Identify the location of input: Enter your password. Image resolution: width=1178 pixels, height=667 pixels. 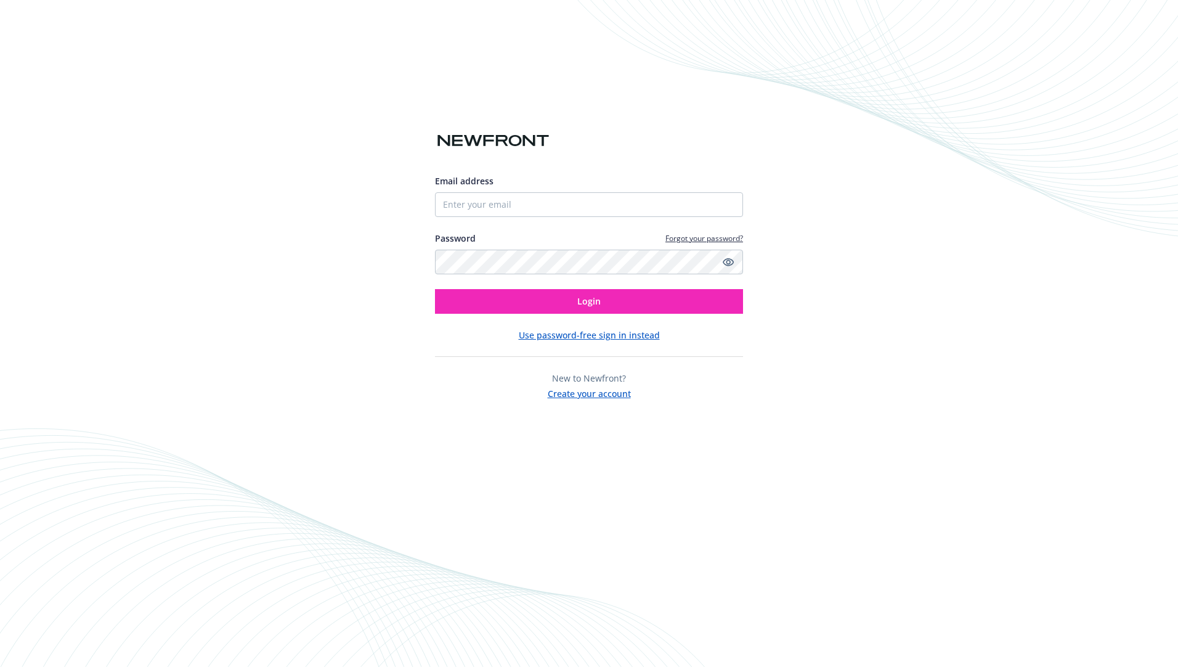
(589, 262).